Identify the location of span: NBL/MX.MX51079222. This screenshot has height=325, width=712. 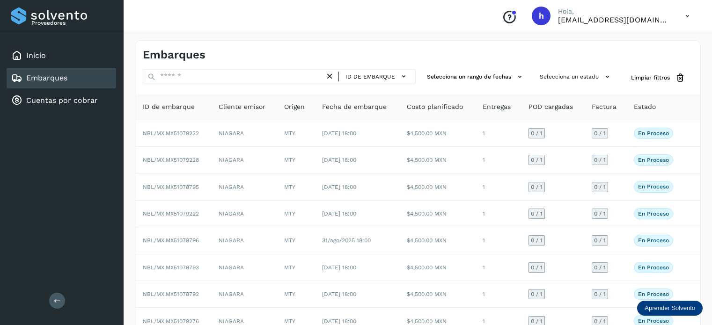
(171, 214).